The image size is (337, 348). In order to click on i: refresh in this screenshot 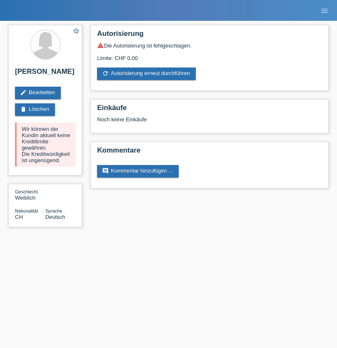, I will do `click(105, 73)`.